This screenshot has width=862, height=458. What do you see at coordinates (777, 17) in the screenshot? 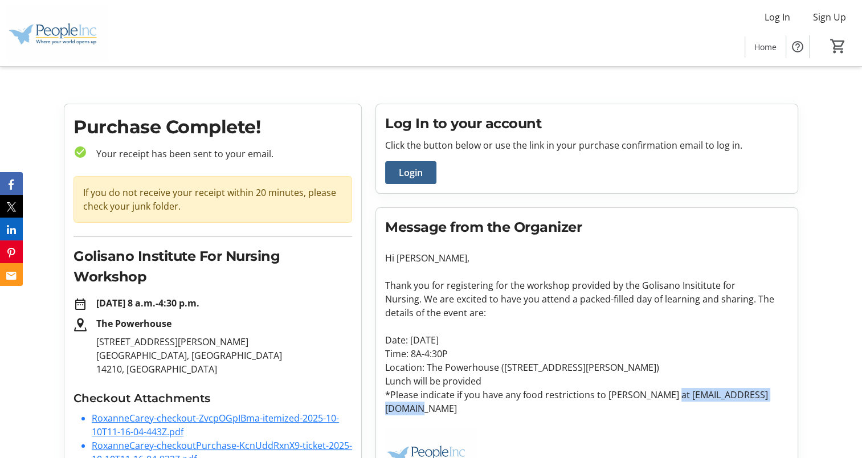
I see `span: Log In` at bounding box center [777, 17].